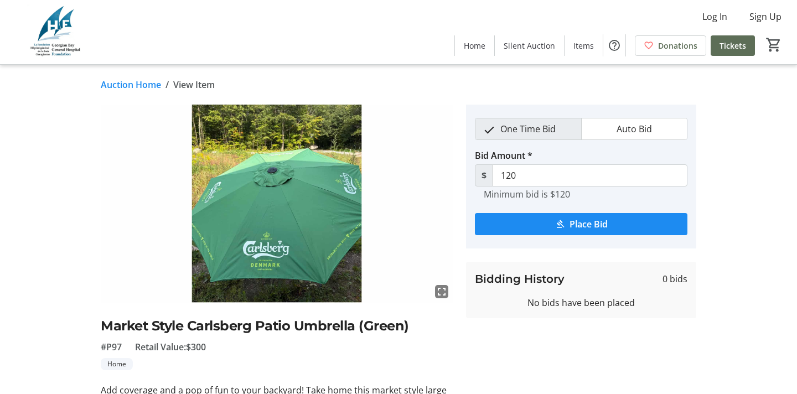  What do you see at coordinates (634, 129) in the screenshot?
I see `span: Auto Bid` at bounding box center [634, 129].